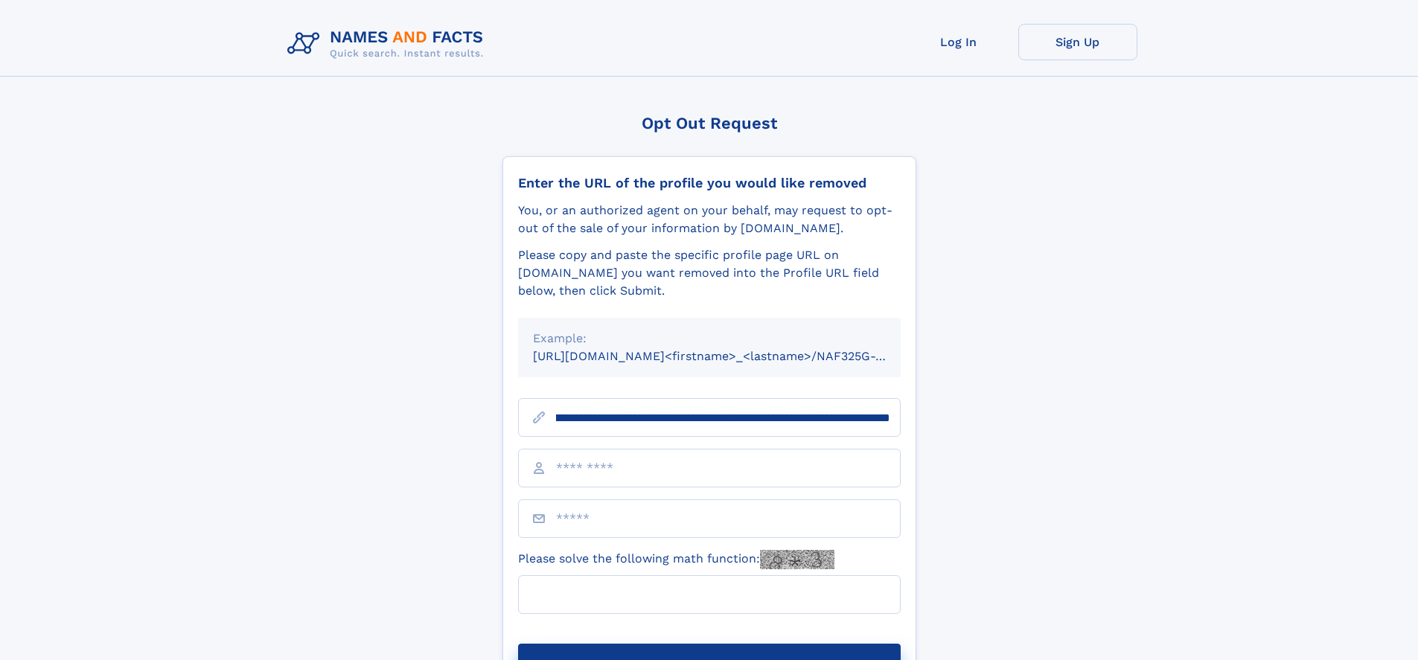 The height and width of the screenshot is (660, 1418). What do you see at coordinates (710, 339) in the screenshot?
I see `div: Example:` at bounding box center [710, 339].